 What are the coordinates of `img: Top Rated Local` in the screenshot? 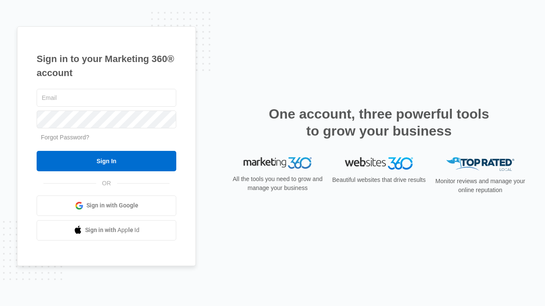 It's located at (480, 164).